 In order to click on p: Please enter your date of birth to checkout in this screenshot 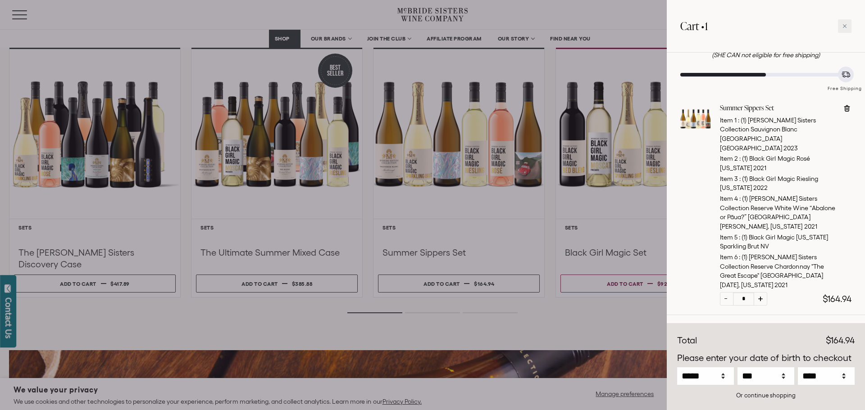, I will do `click(766, 359)`.